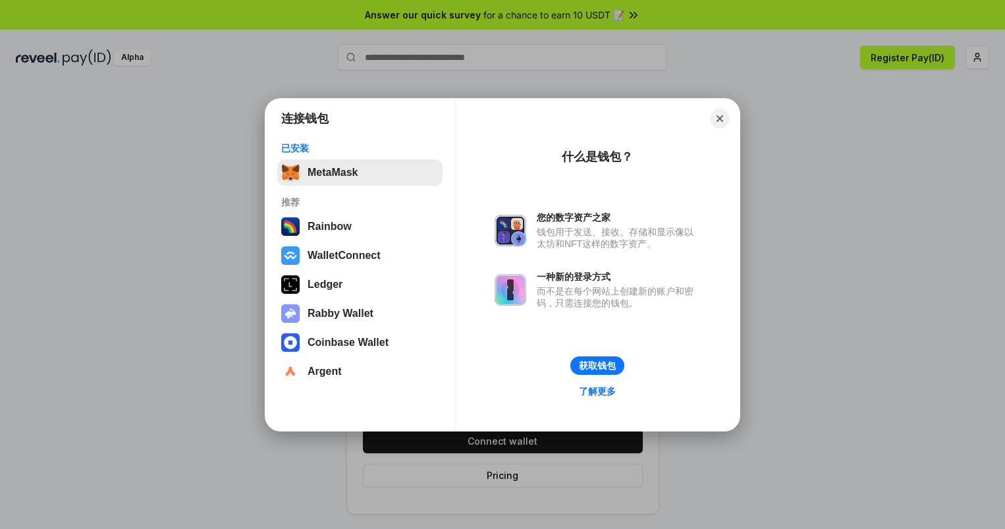 The image size is (1005, 529). What do you see at coordinates (619, 217) in the screenshot?
I see `div: 您的数字资产之家` at bounding box center [619, 217].